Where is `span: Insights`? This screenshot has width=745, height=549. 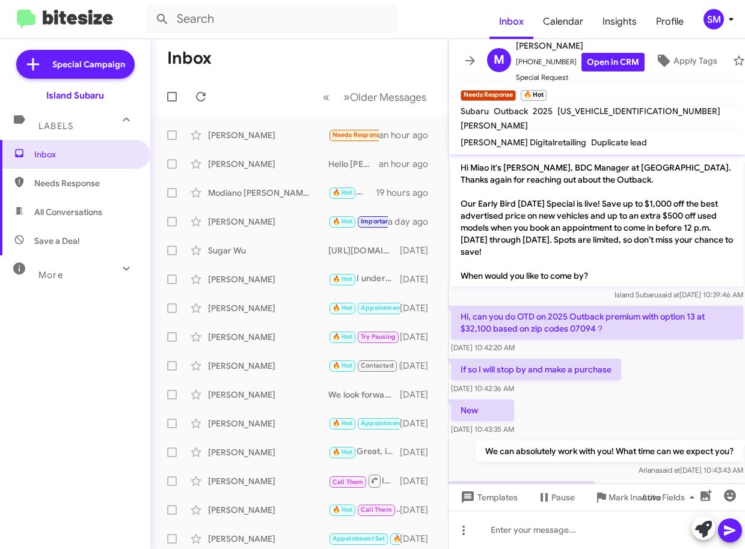
span: Insights is located at coordinates (619, 22).